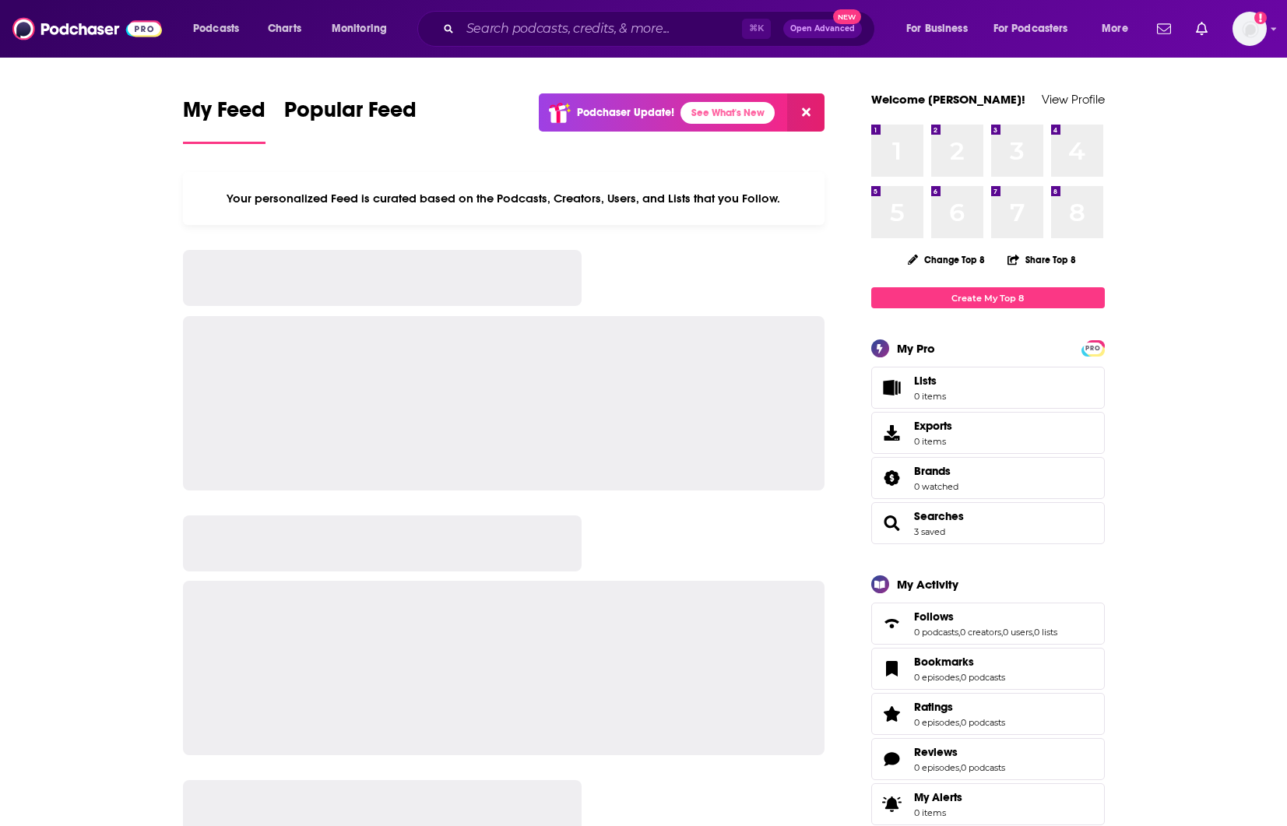 The height and width of the screenshot is (826, 1287). Describe the element at coordinates (1250, 29) in the screenshot. I see `button: Show profile menu` at that location.